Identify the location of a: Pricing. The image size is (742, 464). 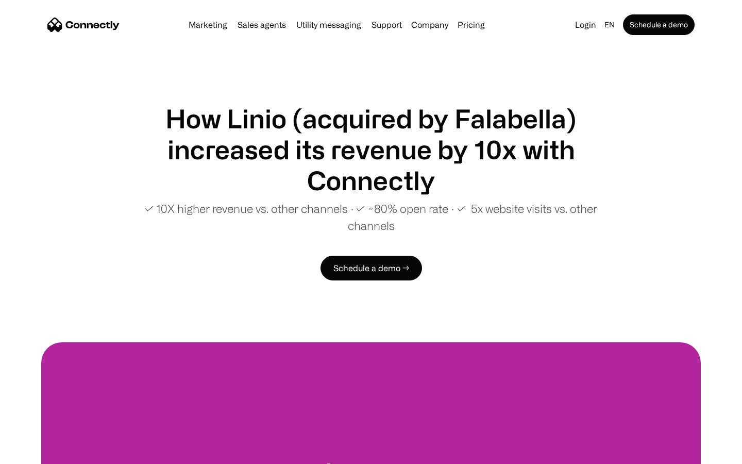
(471, 25).